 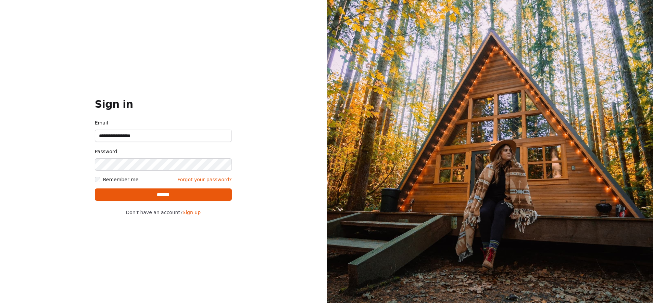 What do you see at coordinates (191, 213) in the screenshot?
I see `a: Sign up` at bounding box center [191, 213].